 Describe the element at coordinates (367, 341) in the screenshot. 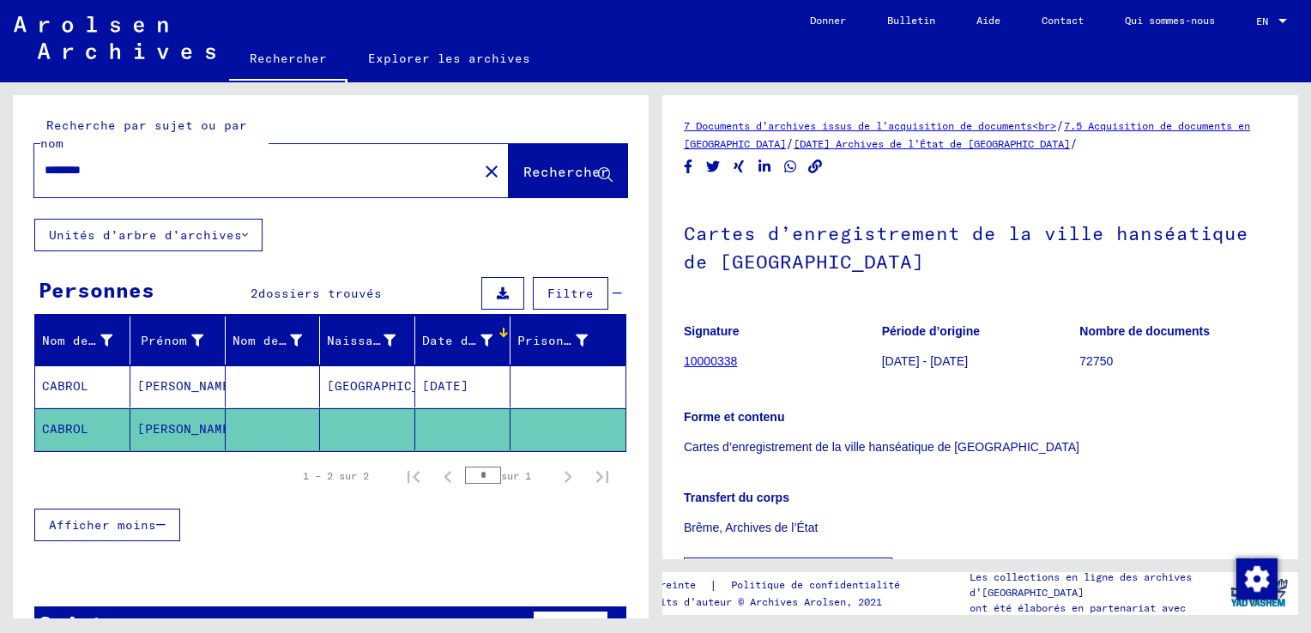

I see `mat-header-cell: Geburt‏` at that location.